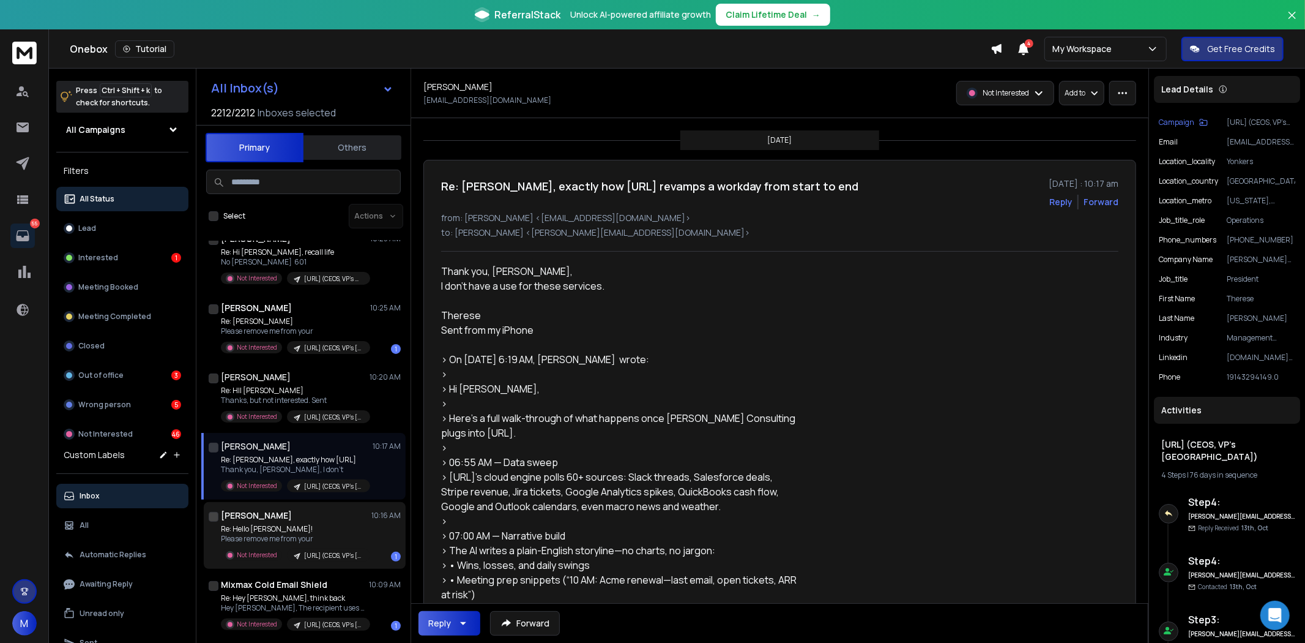 The width and height of the screenshot is (1305, 643). What do you see at coordinates (302, 88) in the screenshot?
I see `button: All Inbox(s)` at bounding box center [302, 88].